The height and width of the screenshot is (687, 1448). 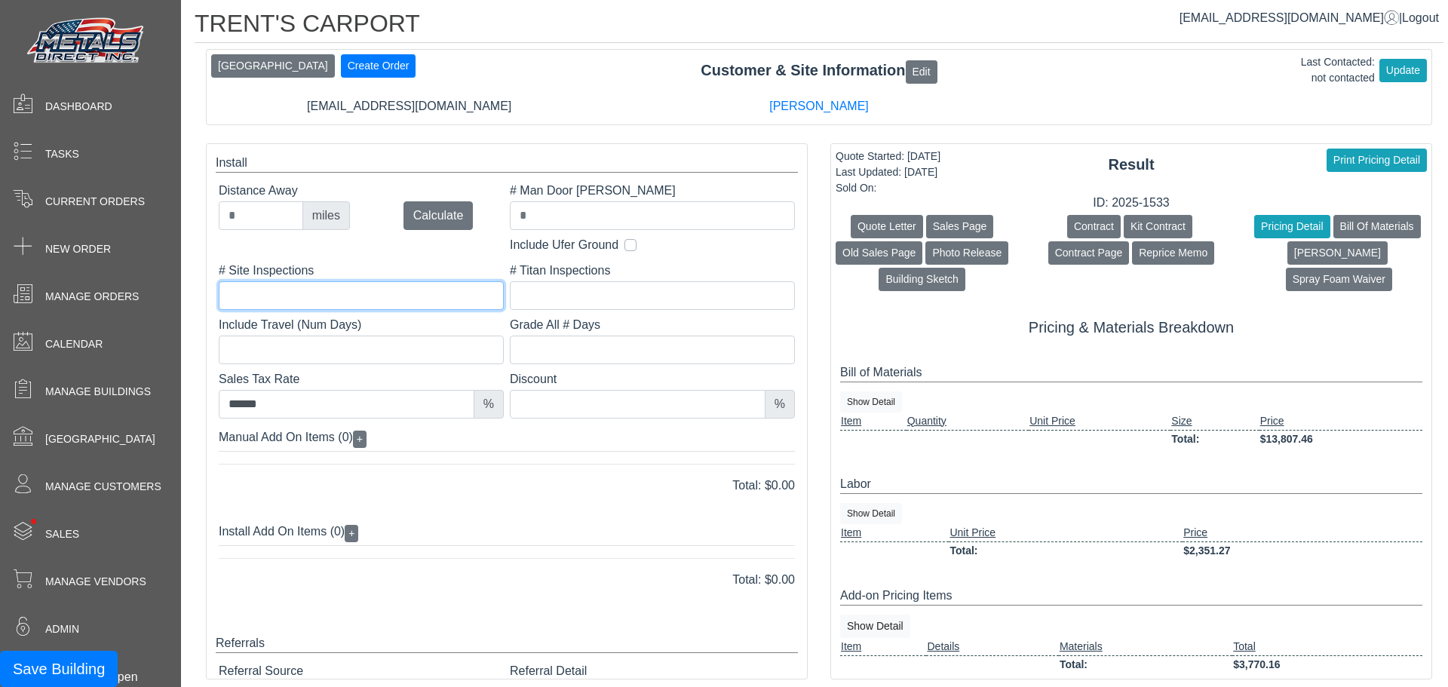 What do you see at coordinates (960, 226) in the screenshot?
I see `button: Sales Page` at bounding box center [960, 226].